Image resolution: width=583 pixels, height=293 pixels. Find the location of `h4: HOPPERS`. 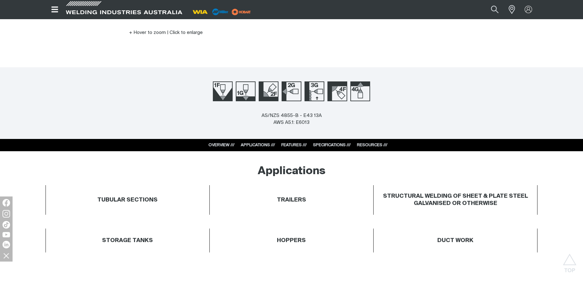

h4: HOPPERS is located at coordinates (291, 240).